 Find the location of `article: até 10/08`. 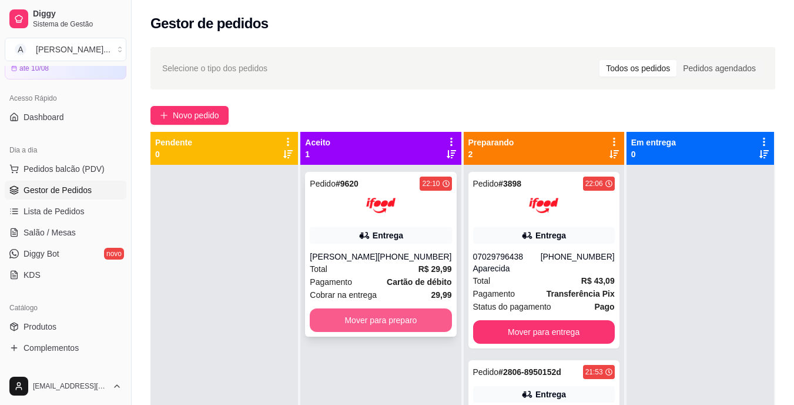

article: até 10/08 is located at coordinates (34, 68).